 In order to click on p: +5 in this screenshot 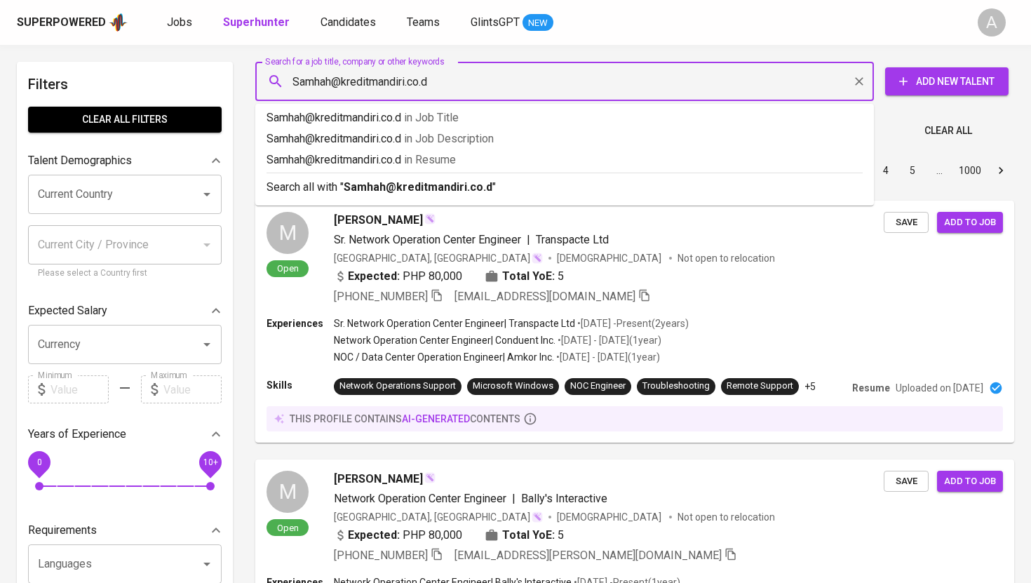, I will do `click(810, 386)`.